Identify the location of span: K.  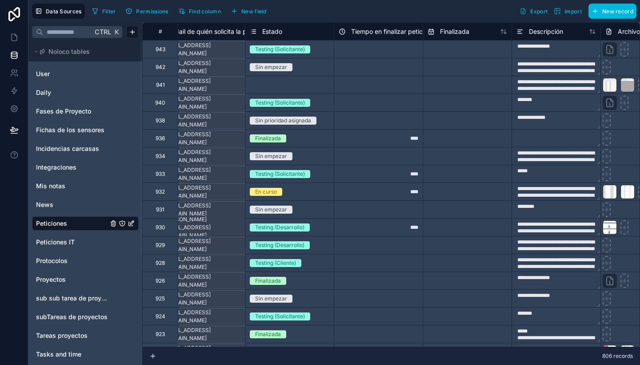
(116, 32).